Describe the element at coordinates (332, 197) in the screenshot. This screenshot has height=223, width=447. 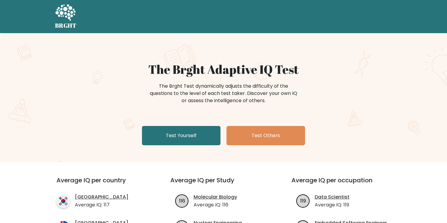
I see `a: Data Scientist` at that location.